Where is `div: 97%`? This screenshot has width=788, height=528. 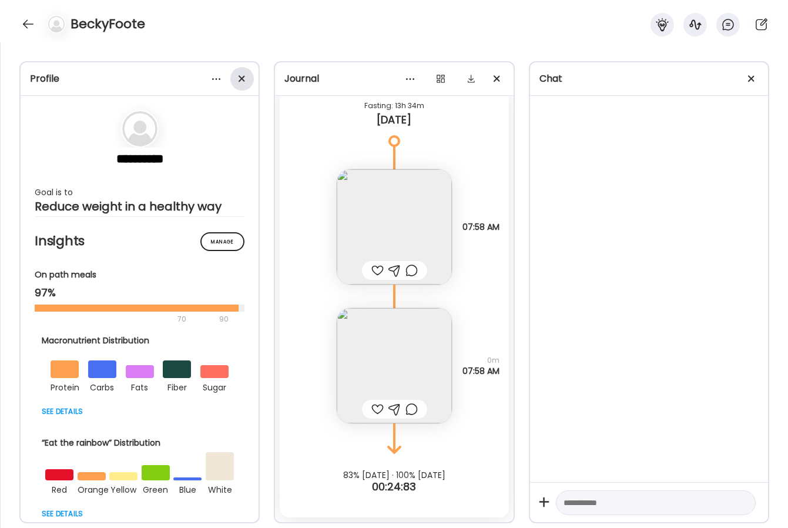 div: 97% is located at coordinates (139, 293).